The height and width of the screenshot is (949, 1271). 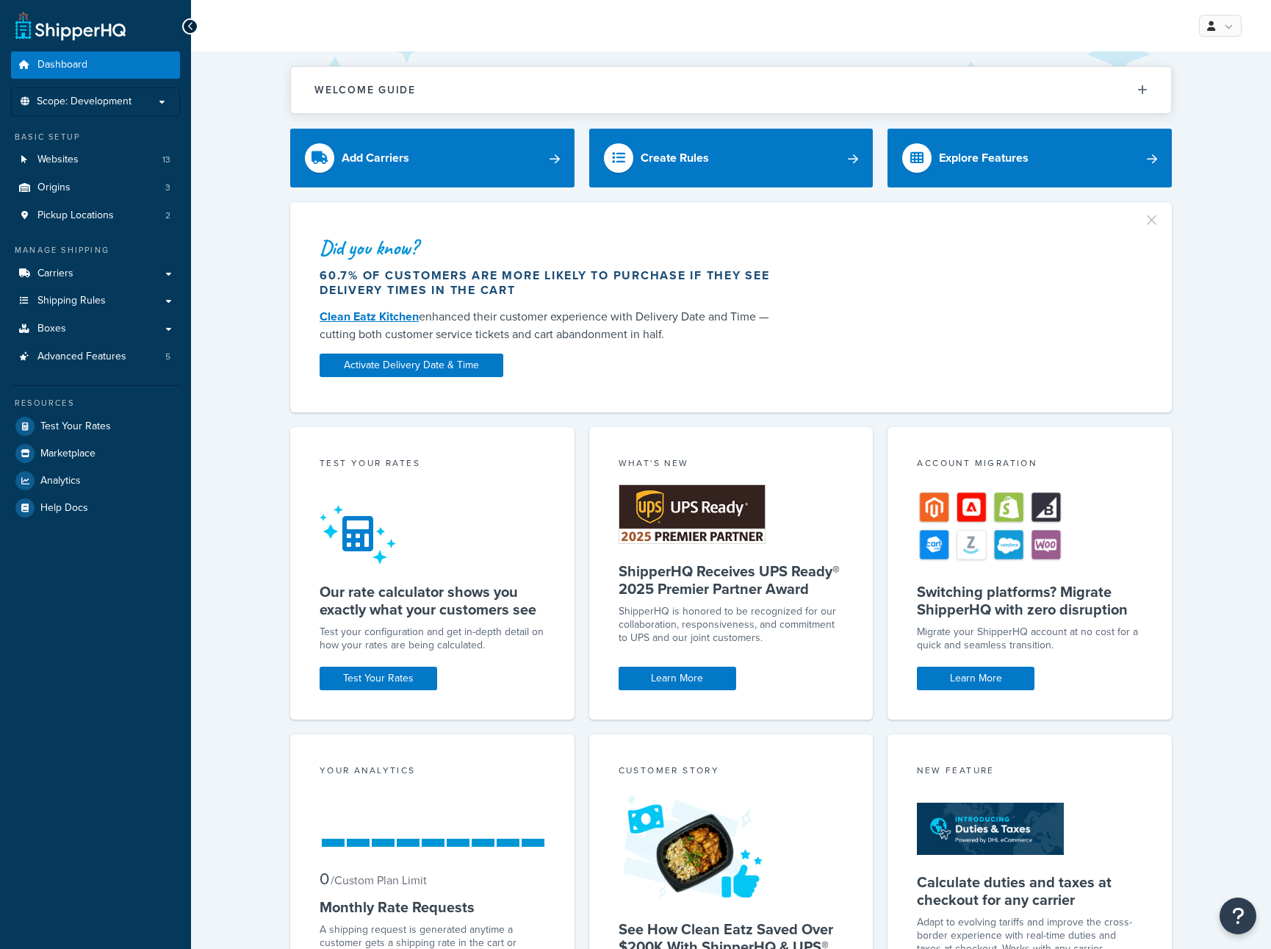 I want to click on span: Analytics, so click(x=60, y=481).